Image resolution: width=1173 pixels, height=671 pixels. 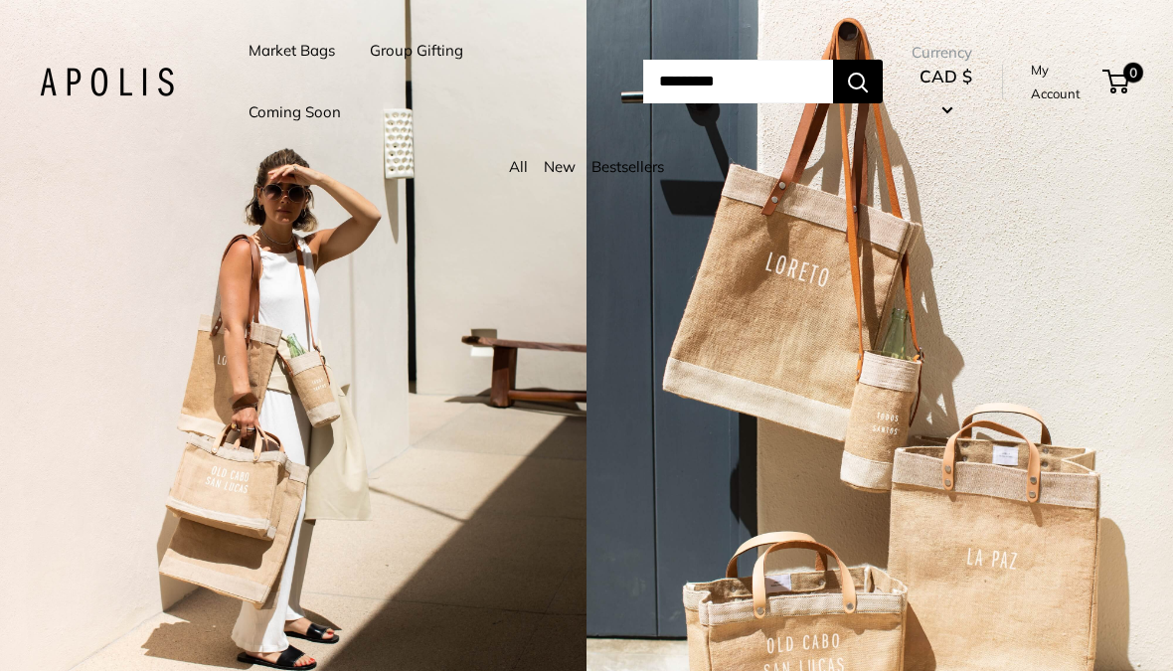 I want to click on span: 0, so click(x=1133, y=73).